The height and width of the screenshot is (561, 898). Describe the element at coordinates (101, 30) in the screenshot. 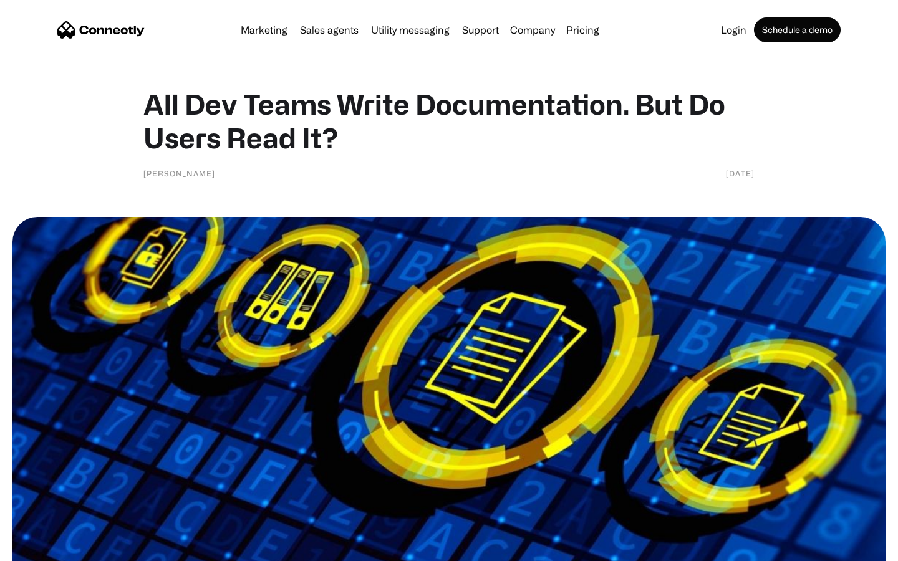

I see `a: home` at that location.